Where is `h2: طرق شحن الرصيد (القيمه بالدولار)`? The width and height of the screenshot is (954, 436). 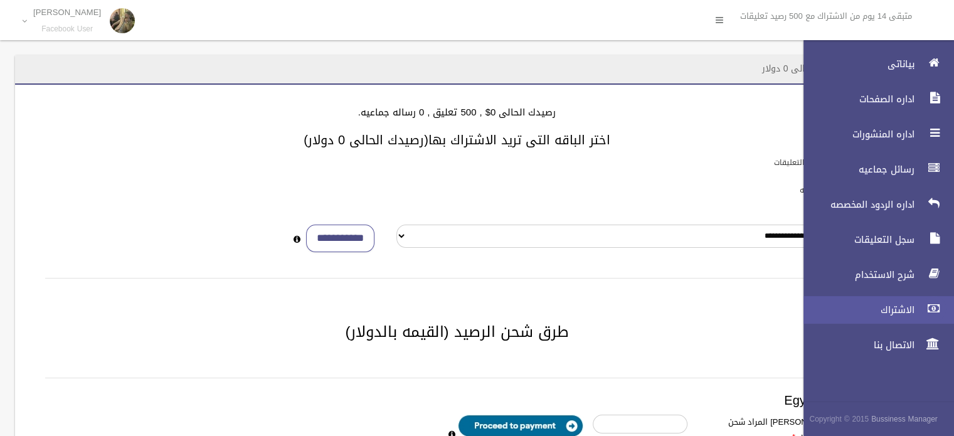 h2: طرق شحن الرصيد (القيمه بالدولار) is located at coordinates (457, 332).